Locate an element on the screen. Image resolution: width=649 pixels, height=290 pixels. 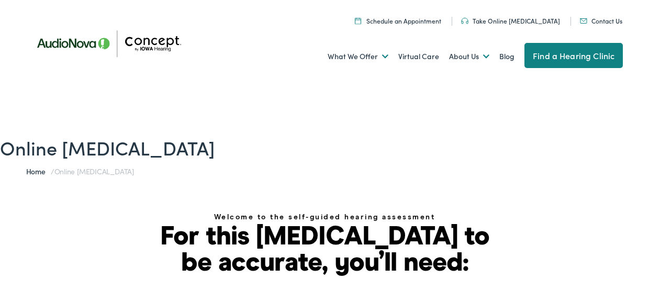
a: About Us is located at coordinates (469, 57).